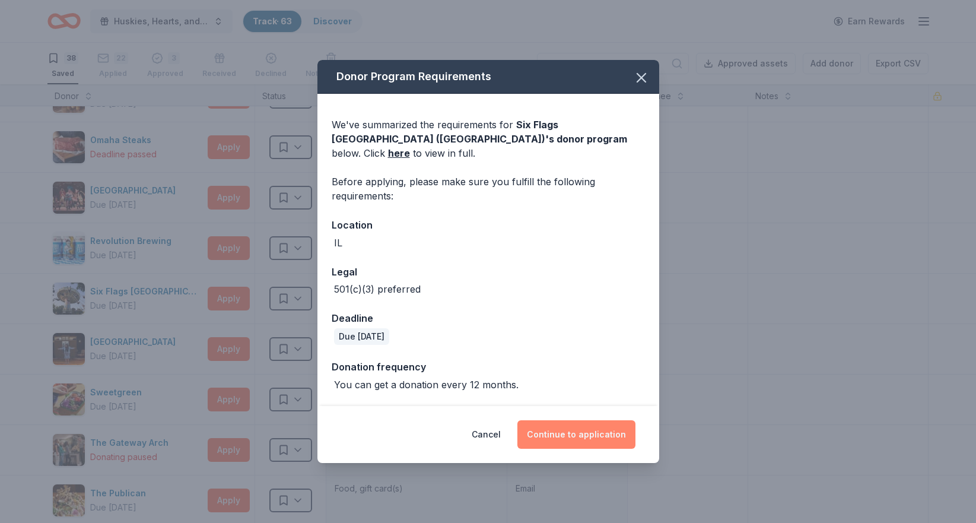  Describe the element at coordinates (488, 225) in the screenshot. I see `div: Location` at that location.